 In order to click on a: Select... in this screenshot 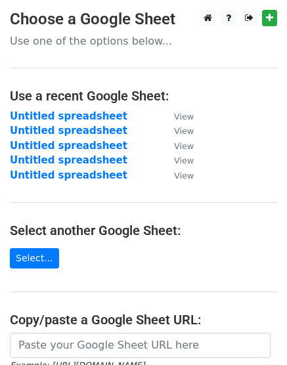, I will do `click(34, 258)`.